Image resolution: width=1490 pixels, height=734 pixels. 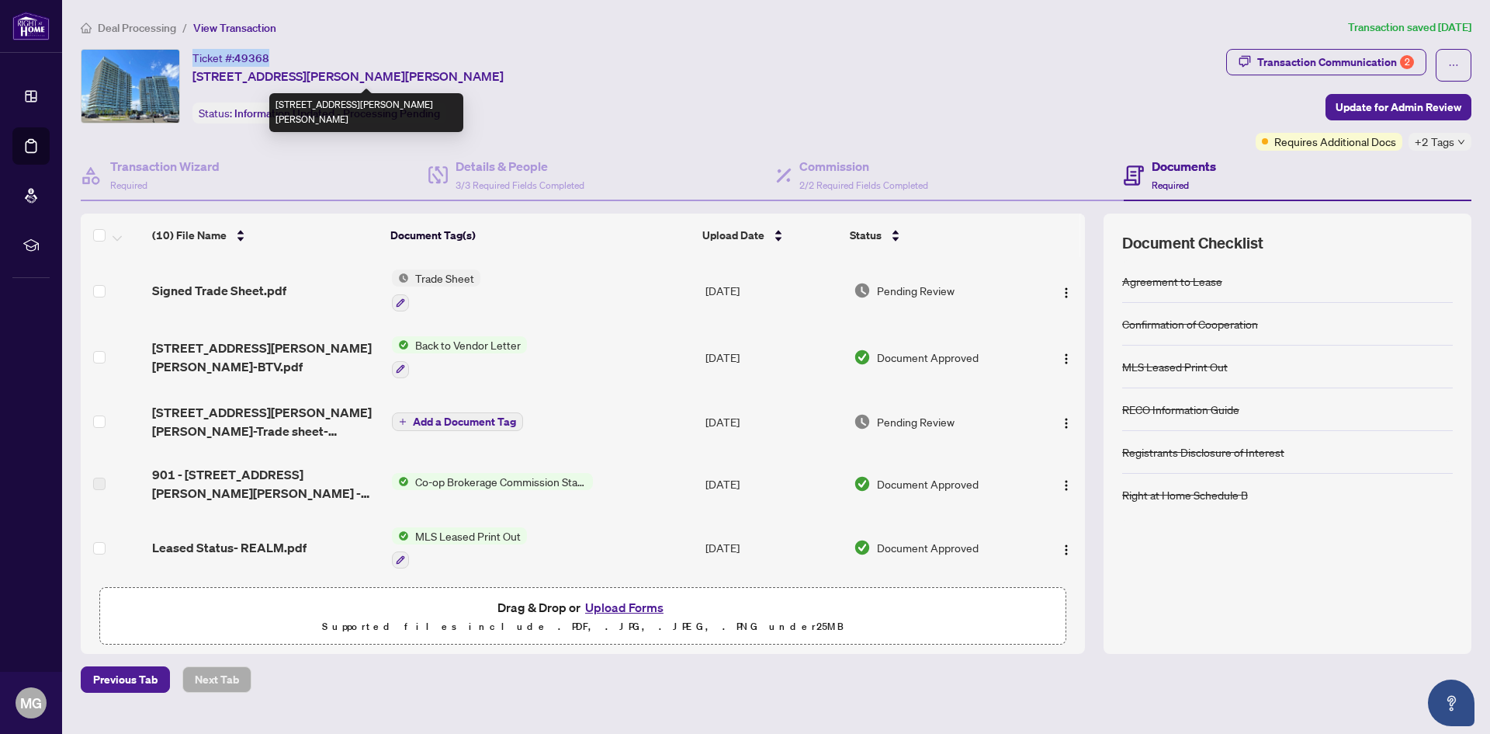 I want to click on span: Document Checklist, so click(x=1193, y=243).